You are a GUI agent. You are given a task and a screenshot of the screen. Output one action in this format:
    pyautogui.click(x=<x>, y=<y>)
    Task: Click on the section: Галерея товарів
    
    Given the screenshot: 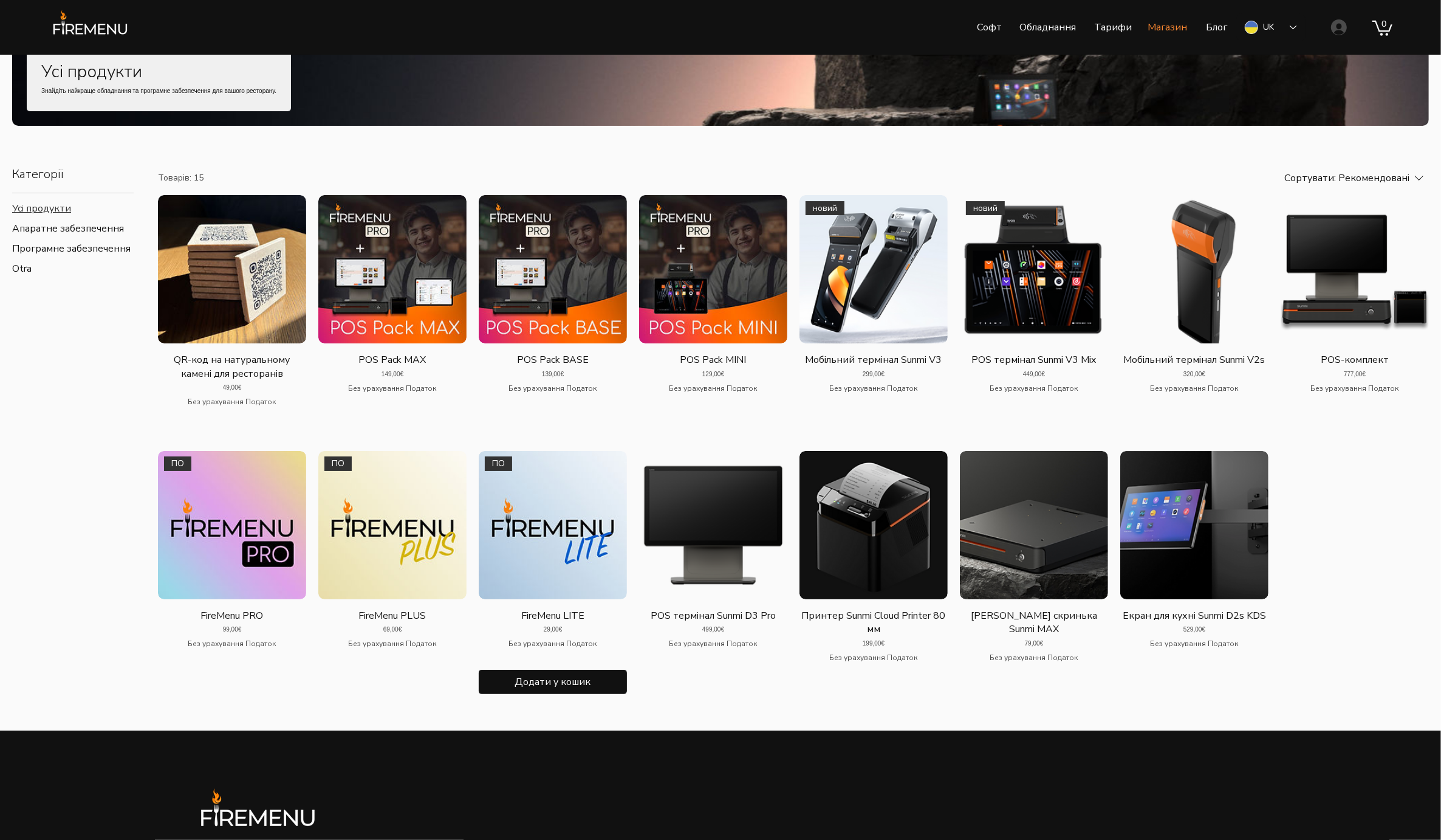 What is the action you would take?
    pyautogui.click(x=794, y=445)
    